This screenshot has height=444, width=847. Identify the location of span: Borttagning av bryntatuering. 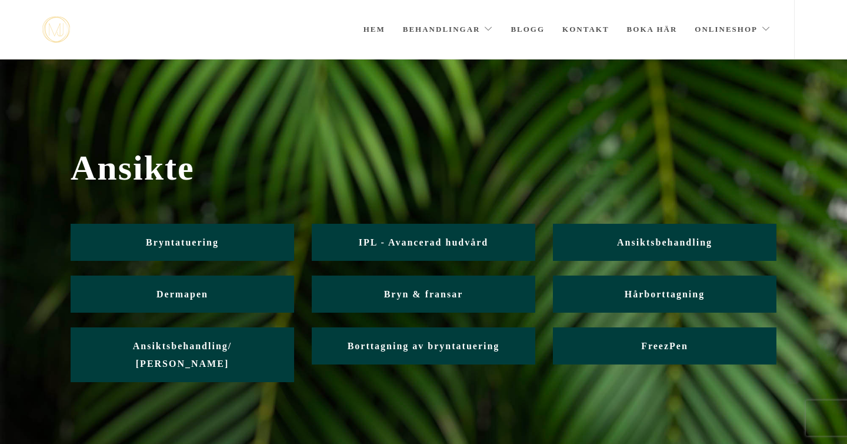
(424, 345).